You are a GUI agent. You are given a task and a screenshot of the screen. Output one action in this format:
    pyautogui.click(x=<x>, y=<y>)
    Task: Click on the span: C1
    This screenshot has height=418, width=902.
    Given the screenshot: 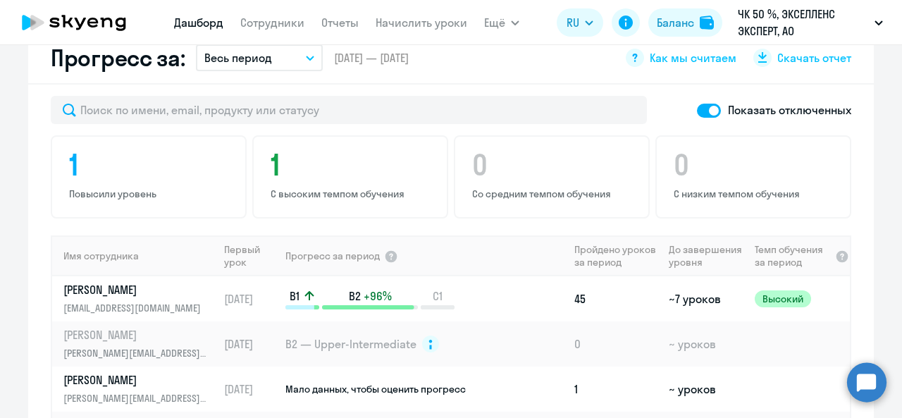 What is the action you would take?
    pyautogui.click(x=438, y=296)
    